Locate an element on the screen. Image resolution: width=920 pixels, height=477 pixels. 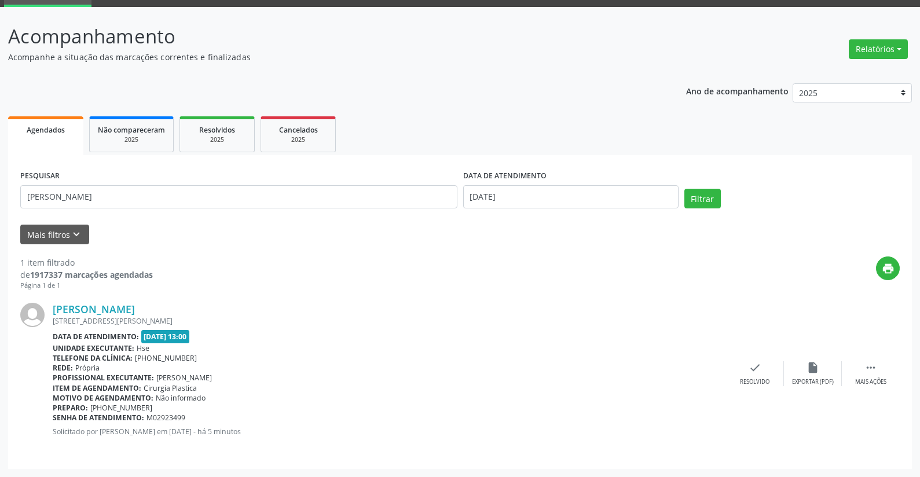
span: Cirurgia Plastica is located at coordinates (170, 388).